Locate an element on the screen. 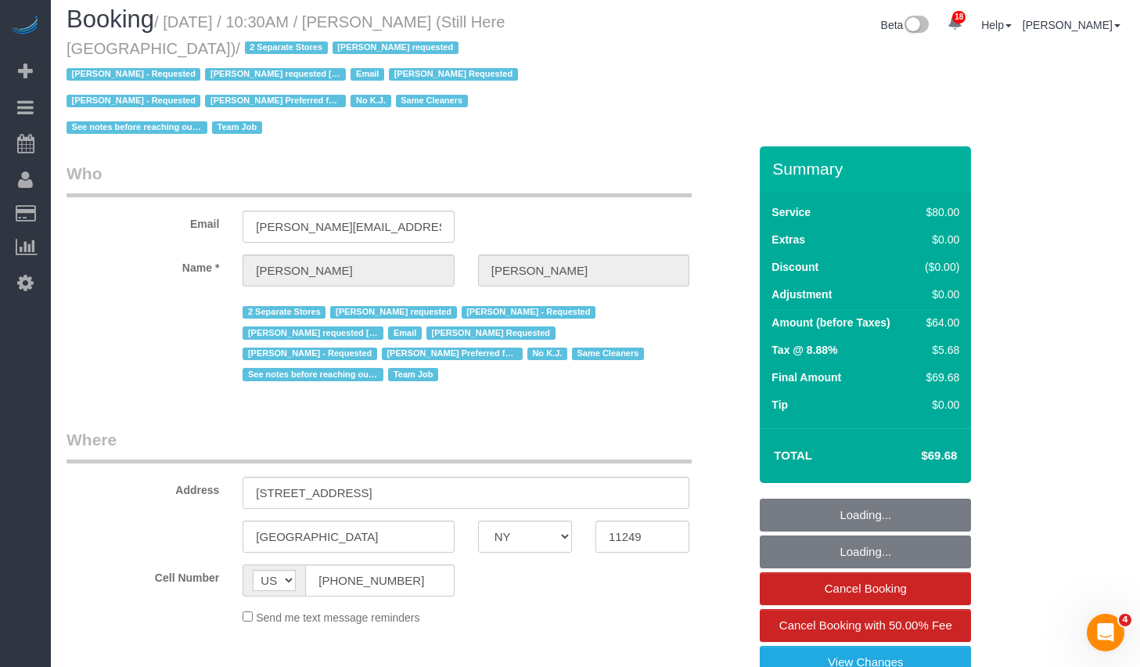 This screenshot has height=667, width=1140. label: Tip is located at coordinates (779, 405).